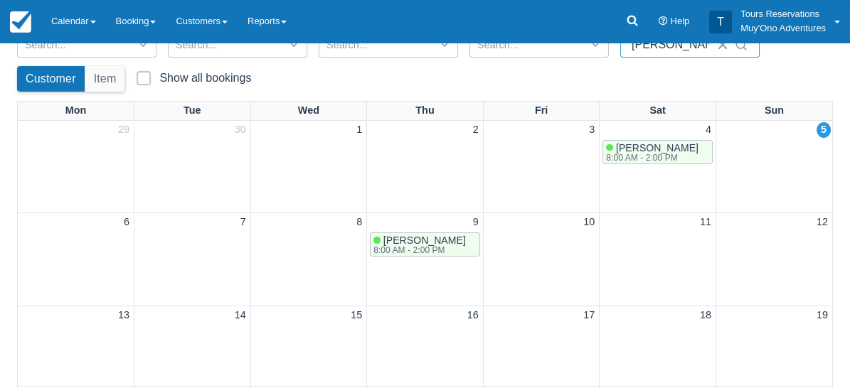 The height and width of the screenshot is (388, 850). What do you see at coordinates (124, 316) in the screenshot?
I see `a: 13` at bounding box center [124, 316].